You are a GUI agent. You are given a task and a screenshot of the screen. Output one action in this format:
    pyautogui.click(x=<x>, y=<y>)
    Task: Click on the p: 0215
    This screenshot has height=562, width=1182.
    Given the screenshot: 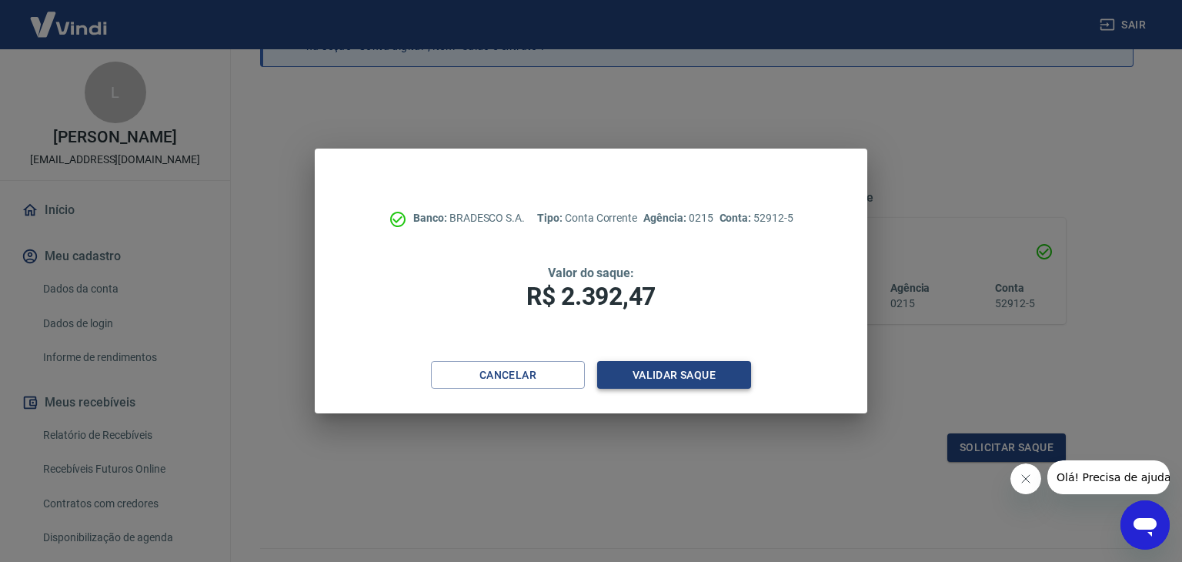 What is the action you would take?
    pyautogui.click(x=678, y=218)
    